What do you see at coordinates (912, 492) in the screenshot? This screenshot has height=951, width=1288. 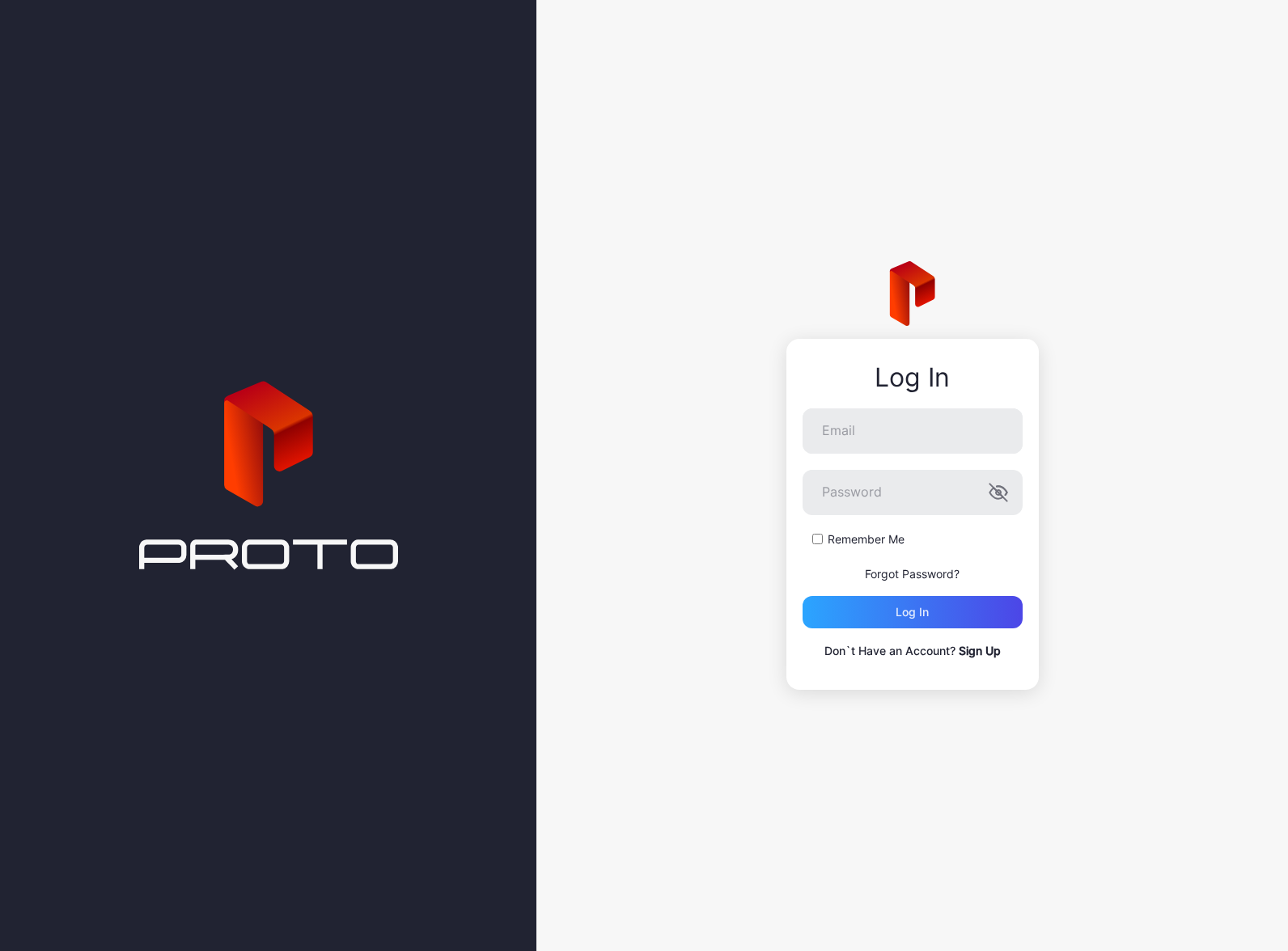 I see `input: Password` at bounding box center [912, 492].